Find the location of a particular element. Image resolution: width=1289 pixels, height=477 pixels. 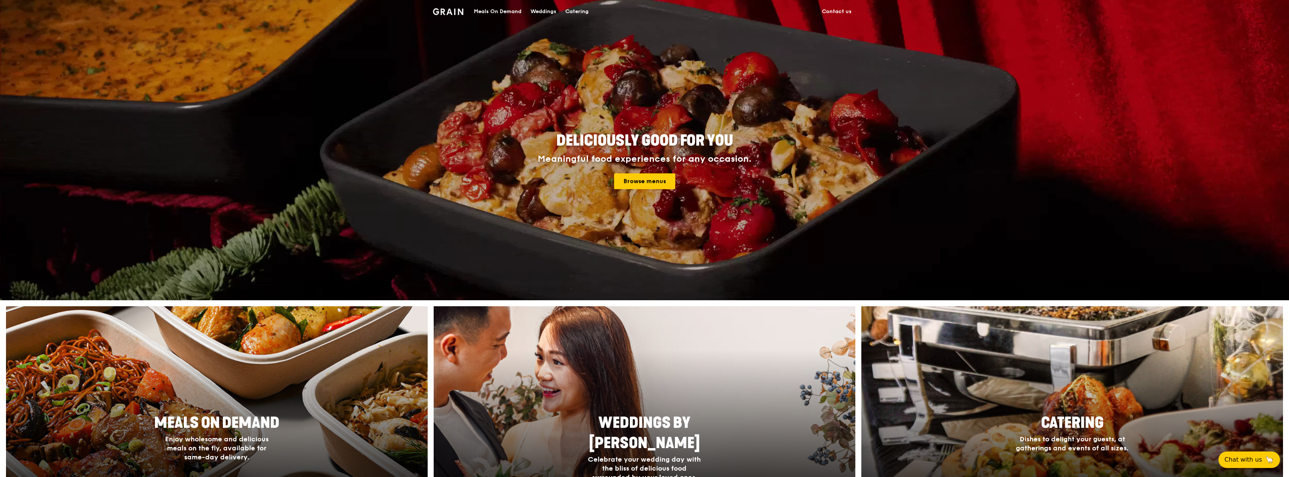

div: Weddings is located at coordinates (543, 12).